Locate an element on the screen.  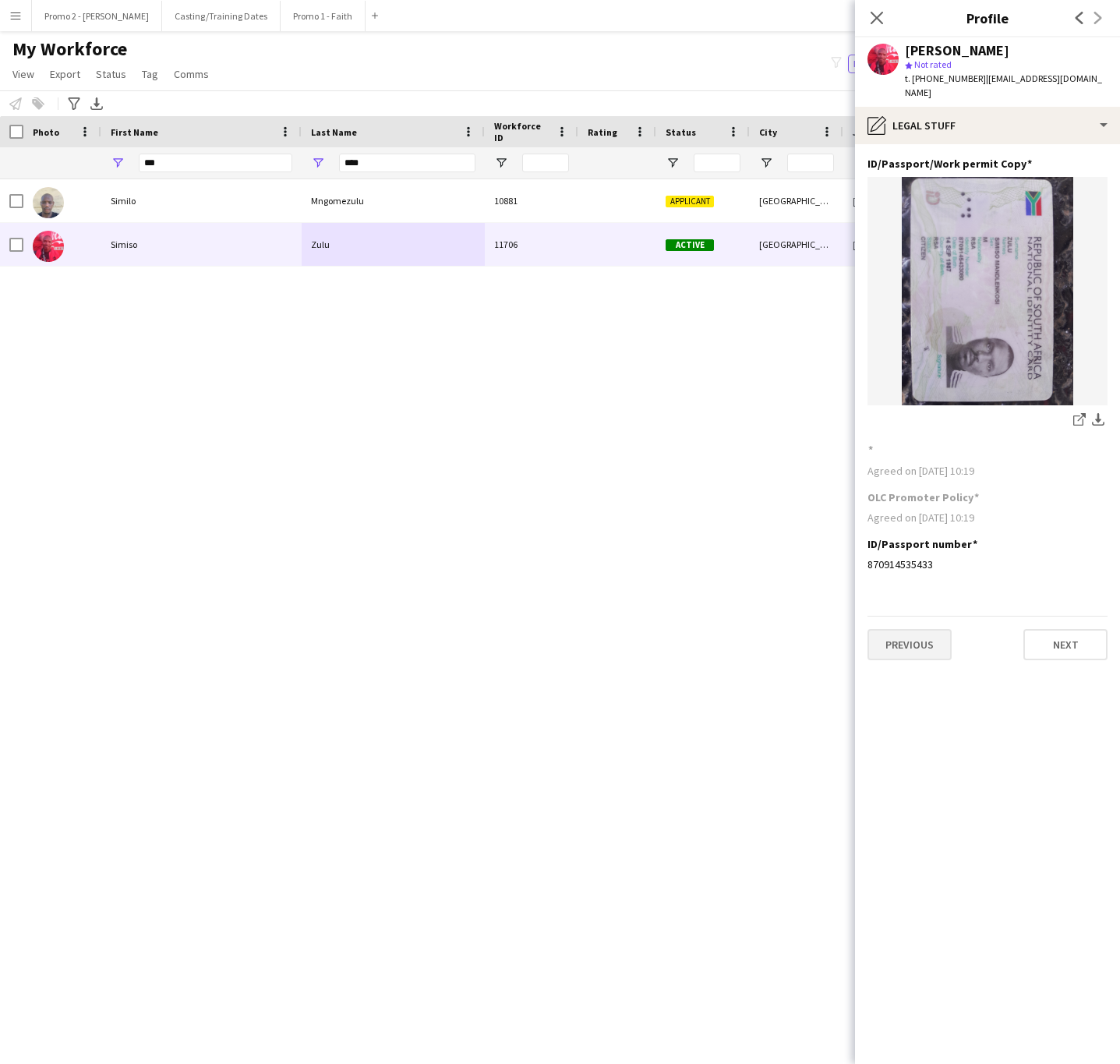
button: Promo 1 - Faith is located at coordinates (322, 16).